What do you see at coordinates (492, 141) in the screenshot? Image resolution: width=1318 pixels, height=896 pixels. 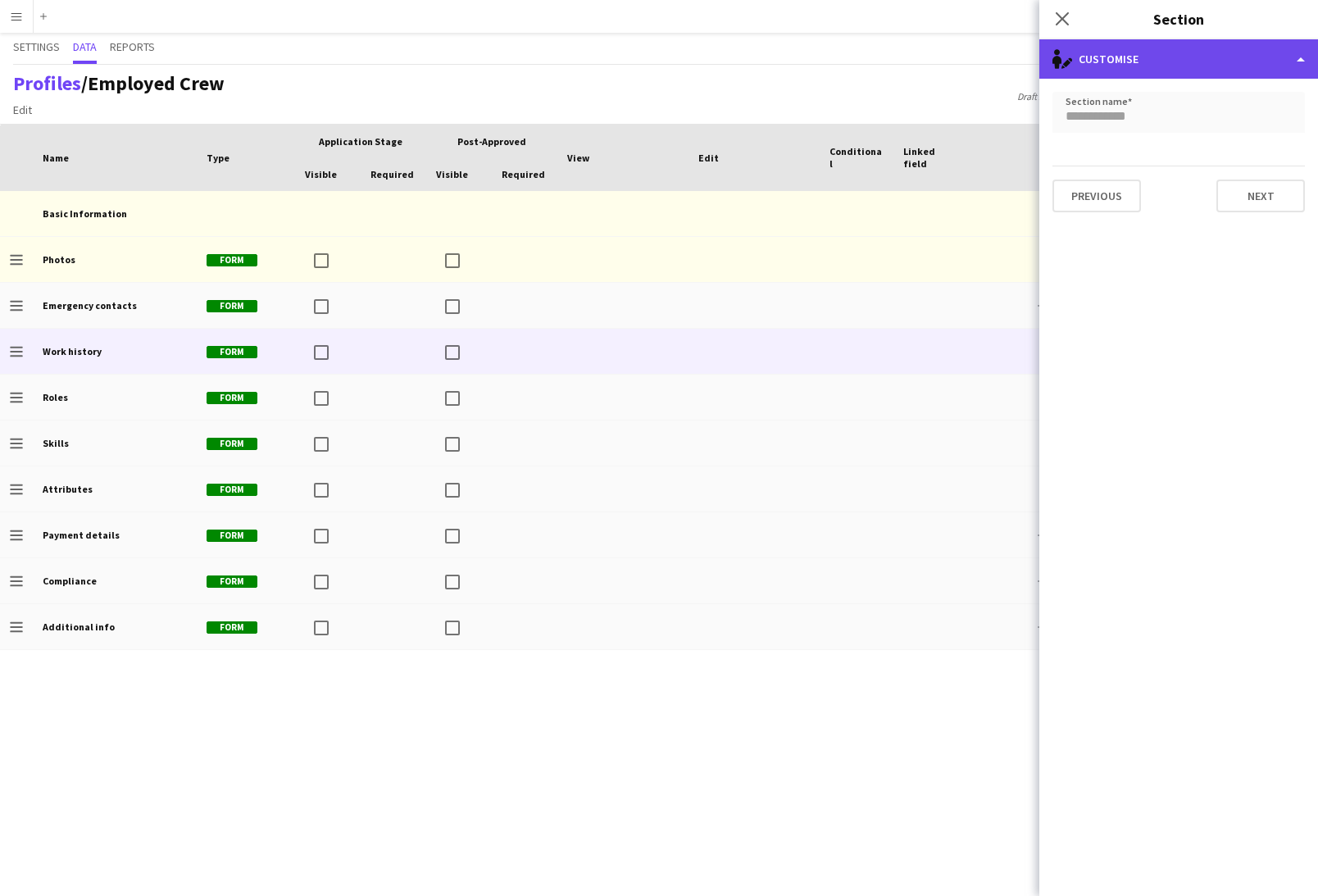 I see `span: Post-Approved` at bounding box center [492, 141].